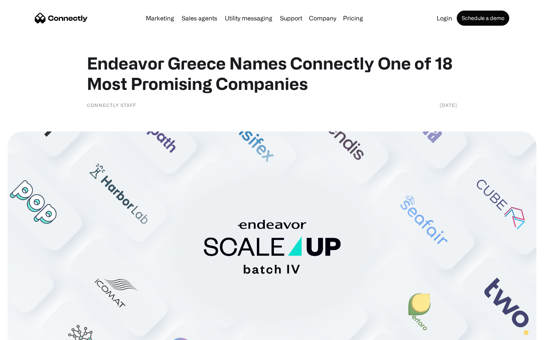  Describe the element at coordinates (249, 18) in the screenshot. I see `a: Utility messaging` at that location.